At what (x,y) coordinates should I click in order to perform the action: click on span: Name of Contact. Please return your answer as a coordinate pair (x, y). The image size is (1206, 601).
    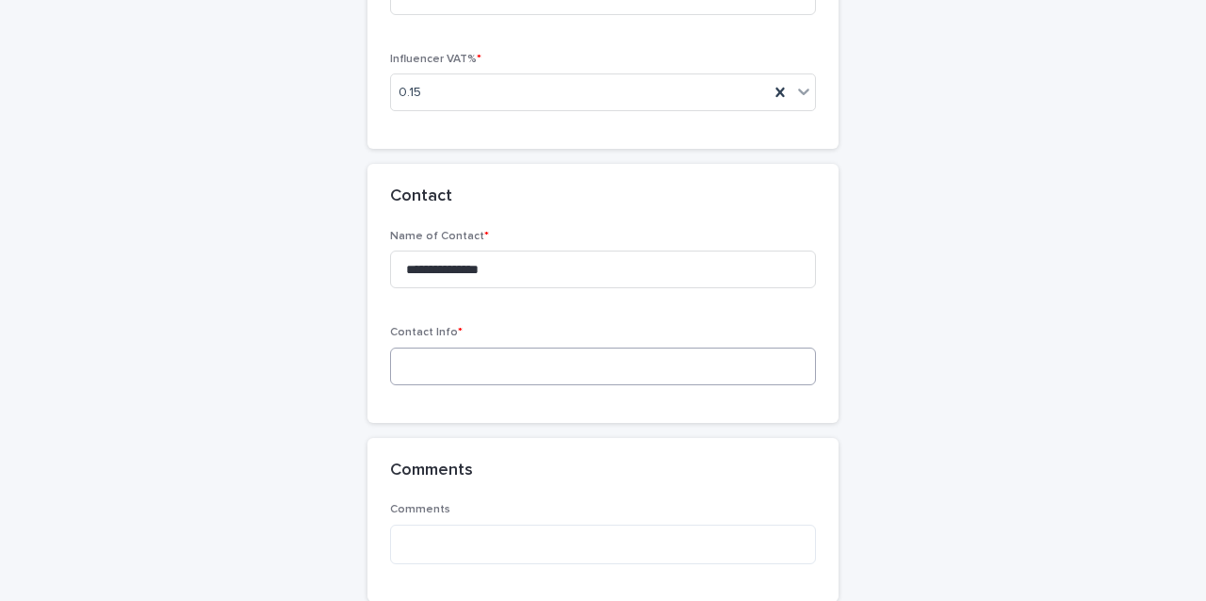
    Looking at the image, I should click on (439, 237).